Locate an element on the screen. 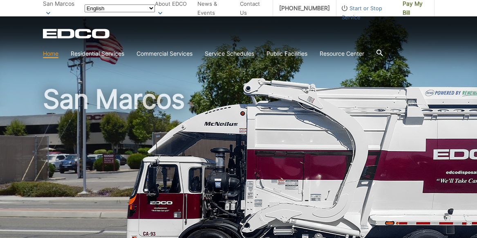 The width and height of the screenshot is (477, 238). a: Public Facilities is located at coordinates (287, 54).